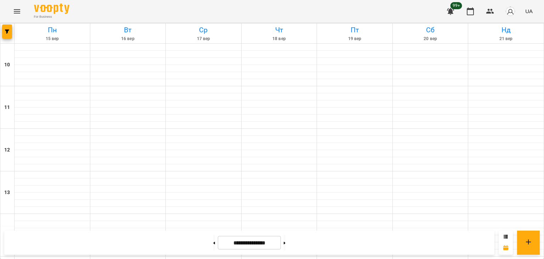  I want to click on h6: 18 вер, so click(279, 39).